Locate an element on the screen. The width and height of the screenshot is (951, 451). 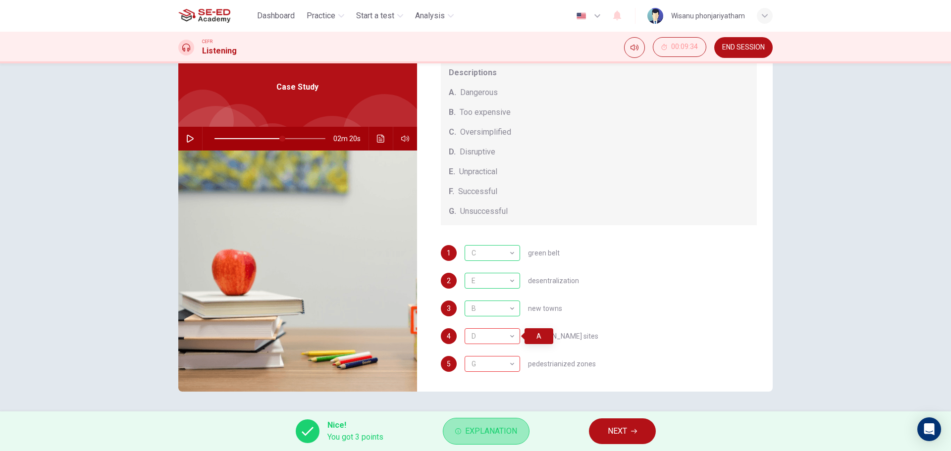
div: Mute is located at coordinates (634, 48).